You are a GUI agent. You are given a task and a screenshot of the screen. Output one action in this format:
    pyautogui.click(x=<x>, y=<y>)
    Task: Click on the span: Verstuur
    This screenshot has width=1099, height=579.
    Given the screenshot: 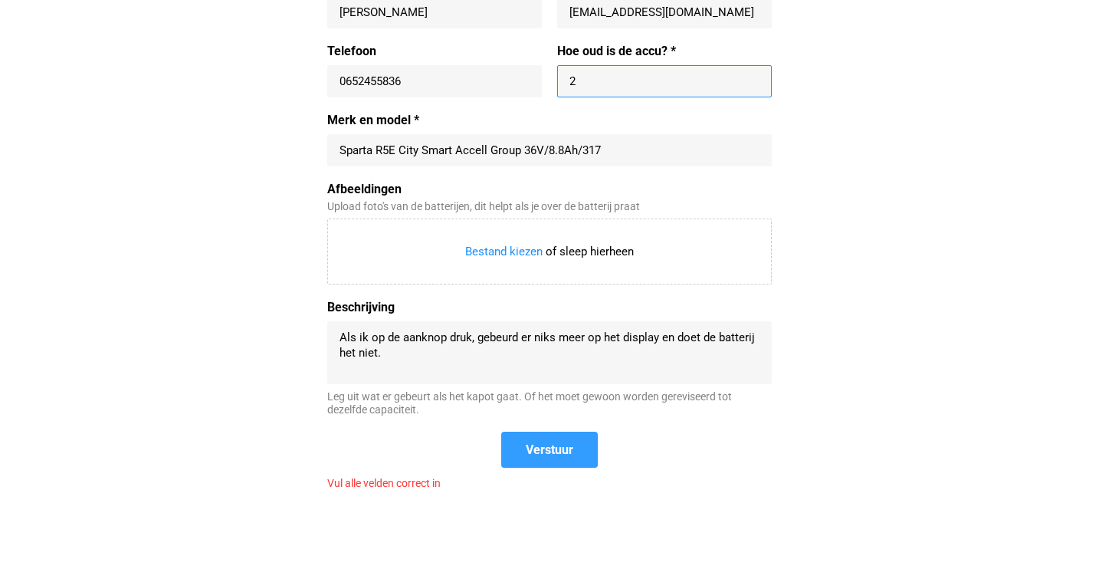 What is the action you would take?
    pyautogui.click(x=550, y=449)
    